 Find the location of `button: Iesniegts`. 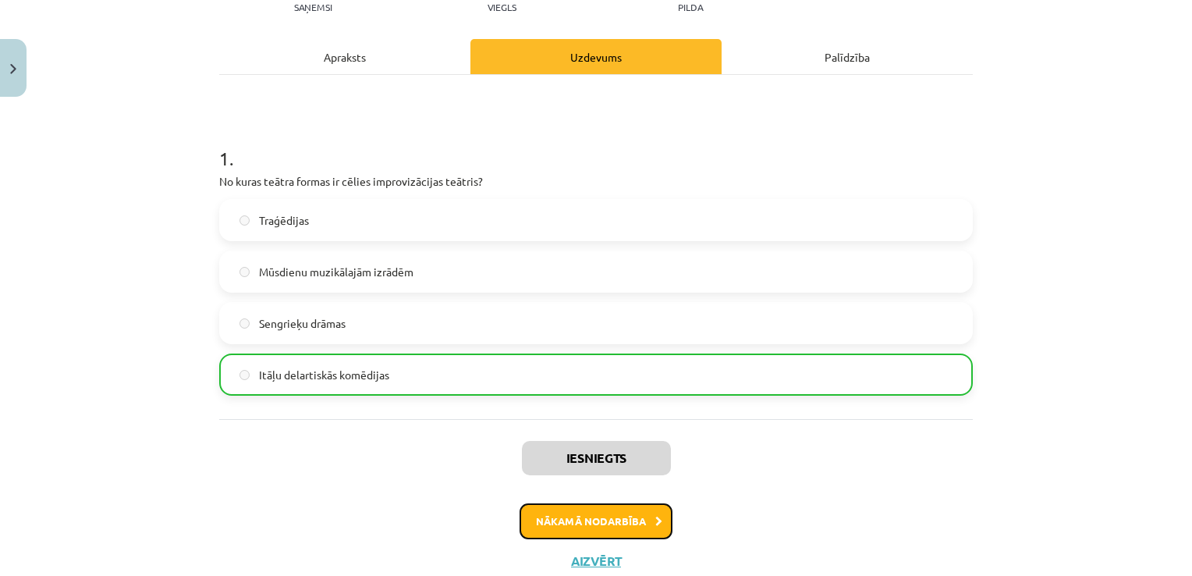

button: Iesniegts is located at coordinates (596, 458).